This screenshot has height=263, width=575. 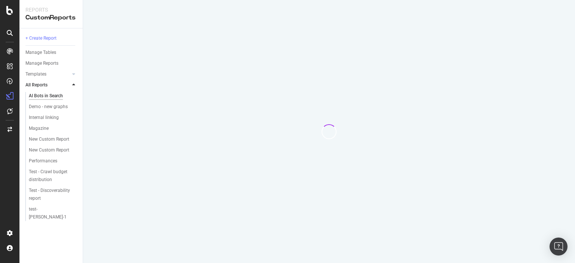 I want to click on div: test-Gozzi-1, so click(x=50, y=213).